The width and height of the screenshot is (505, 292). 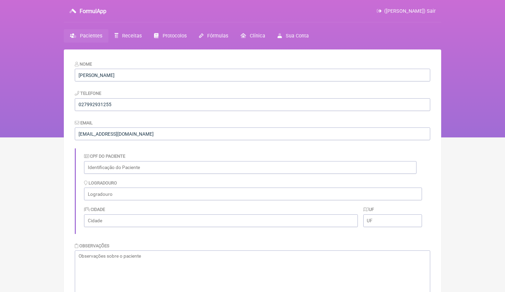 I want to click on input: Cidade, so click(x=221, y=220).